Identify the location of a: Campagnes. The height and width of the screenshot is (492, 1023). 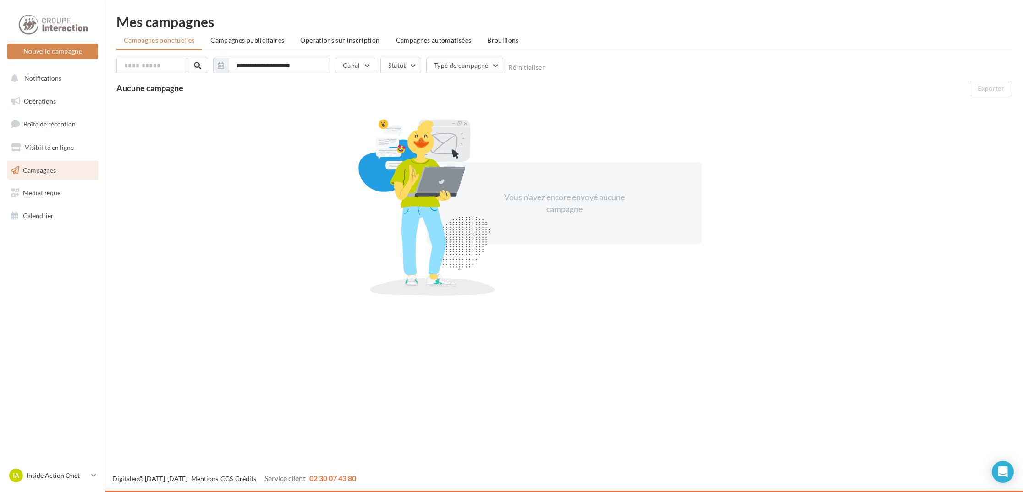
(53, 170).